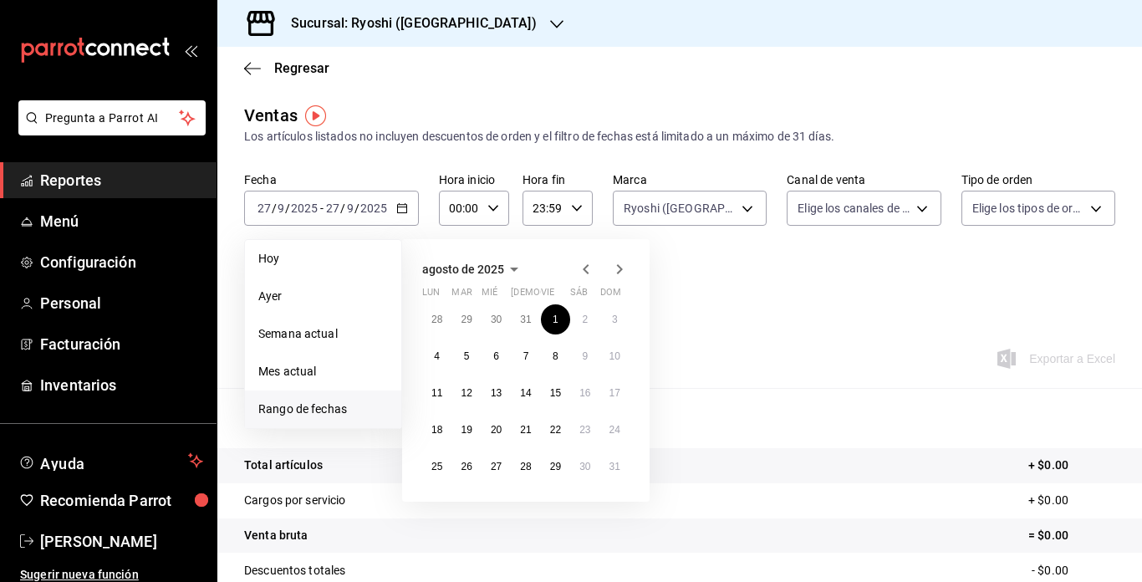  I want to click on span: Pregunta a Parrot AI, so click(112, 118).